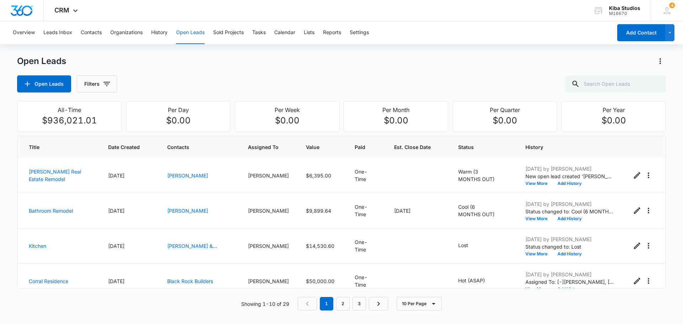 Image resolution: width=683 pixels, height=324 pixels. What do you see at coordinates (37, 246) in the screenshot?
I see `a: Kitchen` at bounding box center [37, 246].